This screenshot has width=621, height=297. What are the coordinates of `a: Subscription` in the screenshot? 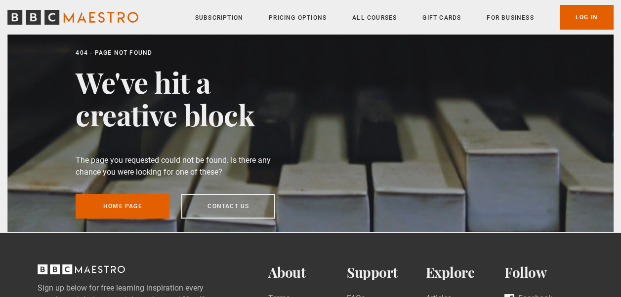 It's located at (219, 18).